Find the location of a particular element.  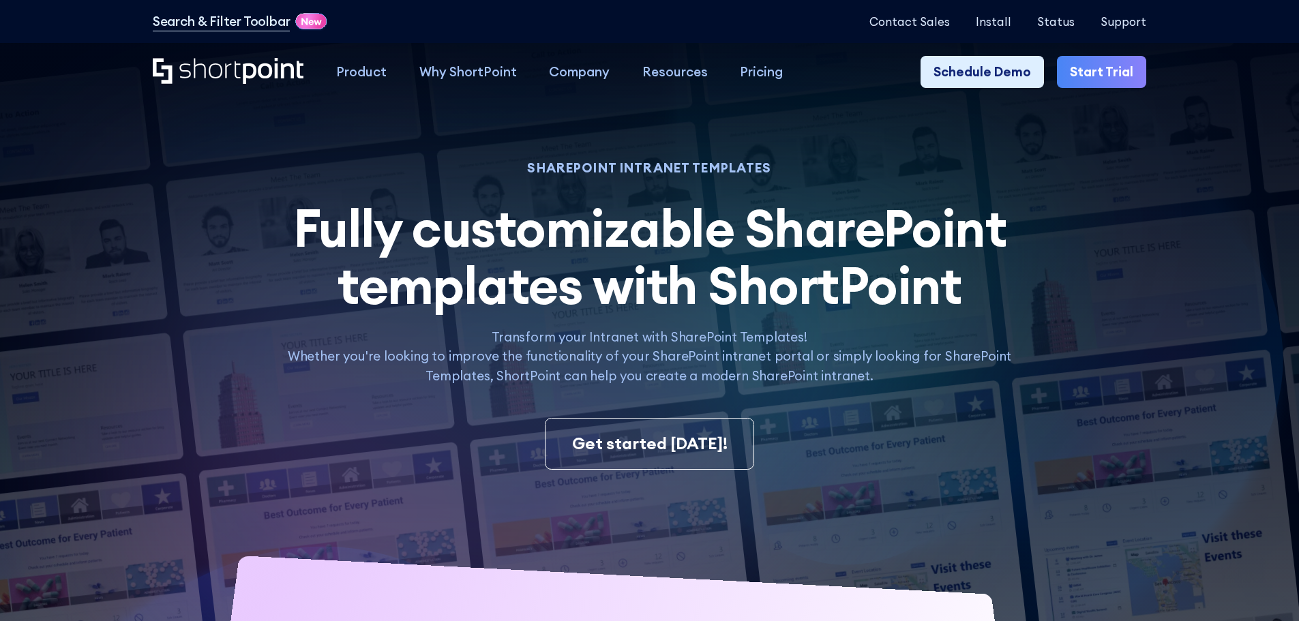

p: Status is located at coordinates (1055, 21).